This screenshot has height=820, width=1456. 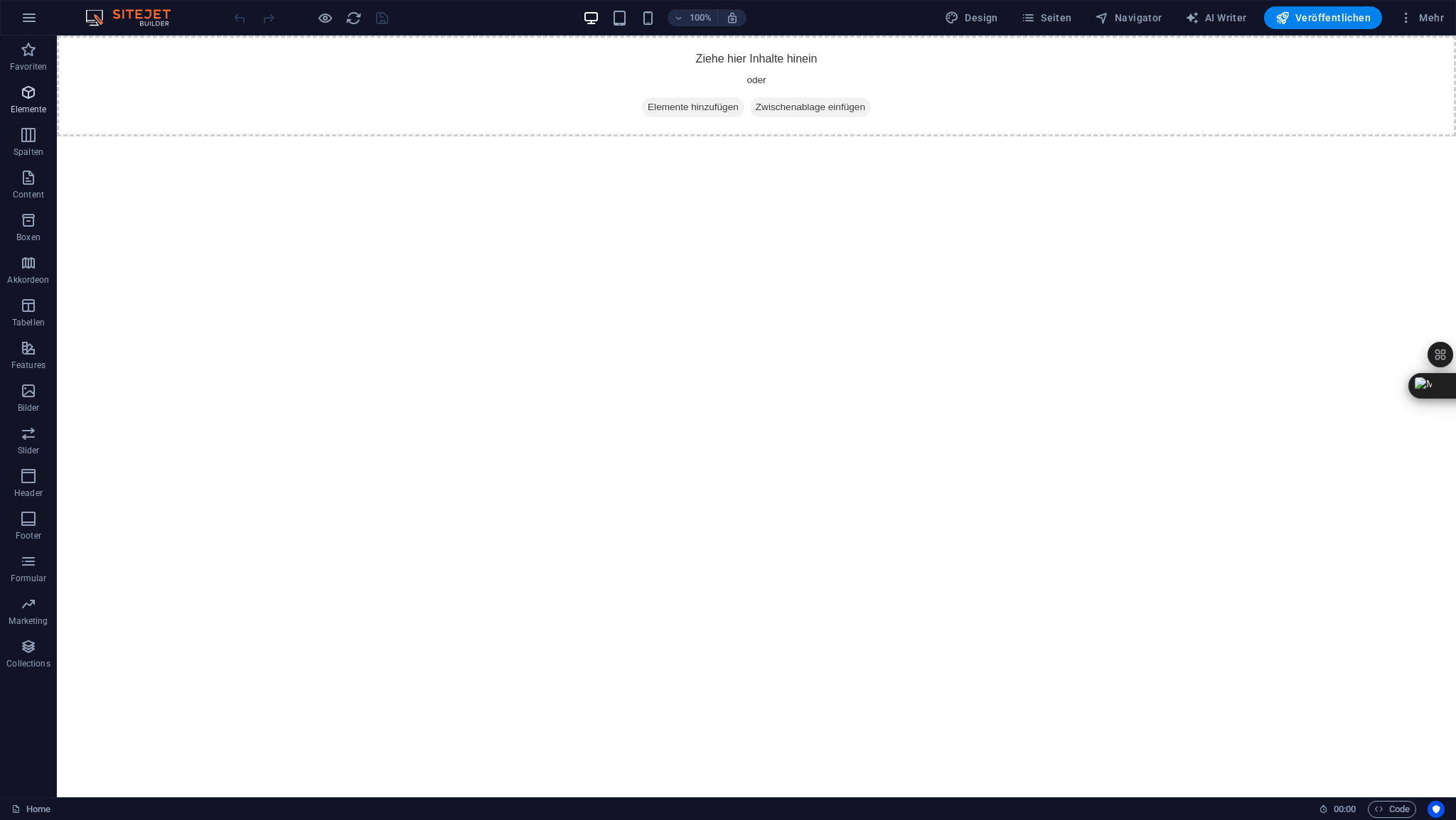 What do you see at coordinates (1323, 17) in the screenshot?
I see `button: Veröffentlichen` at bounding box center [1323, 17].